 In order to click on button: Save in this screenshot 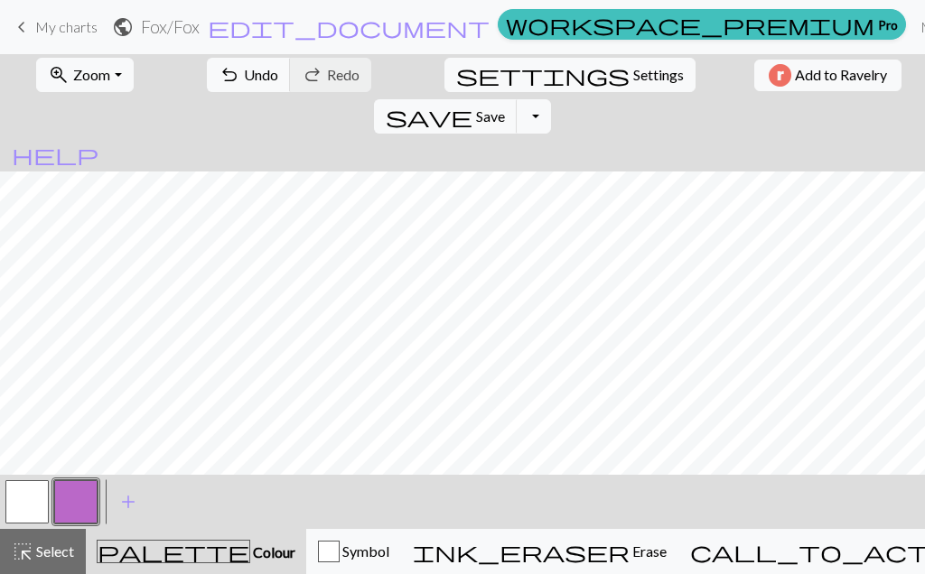, I will do `click(445, 116)`.